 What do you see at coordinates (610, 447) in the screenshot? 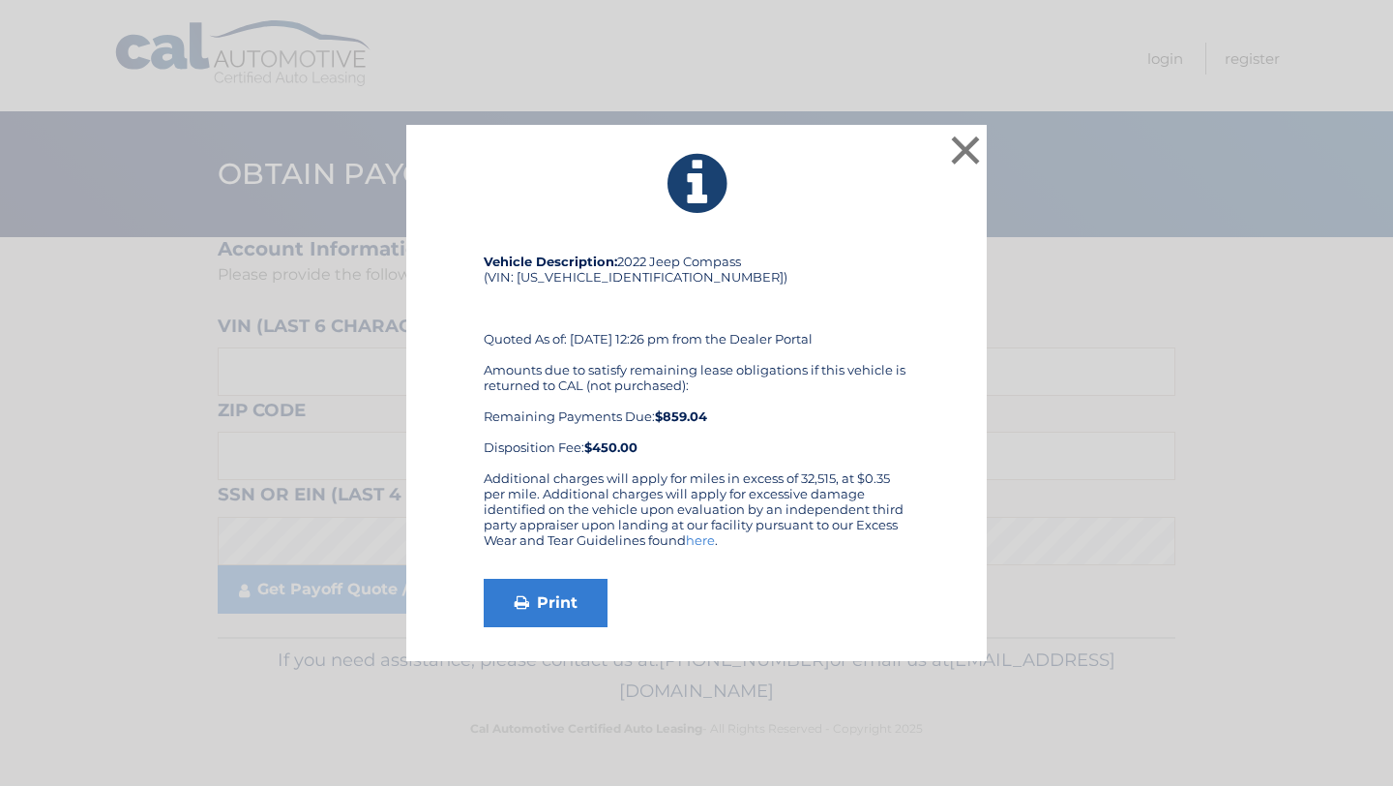
I see `strong: $450.00` at bounding box center [610, 447].